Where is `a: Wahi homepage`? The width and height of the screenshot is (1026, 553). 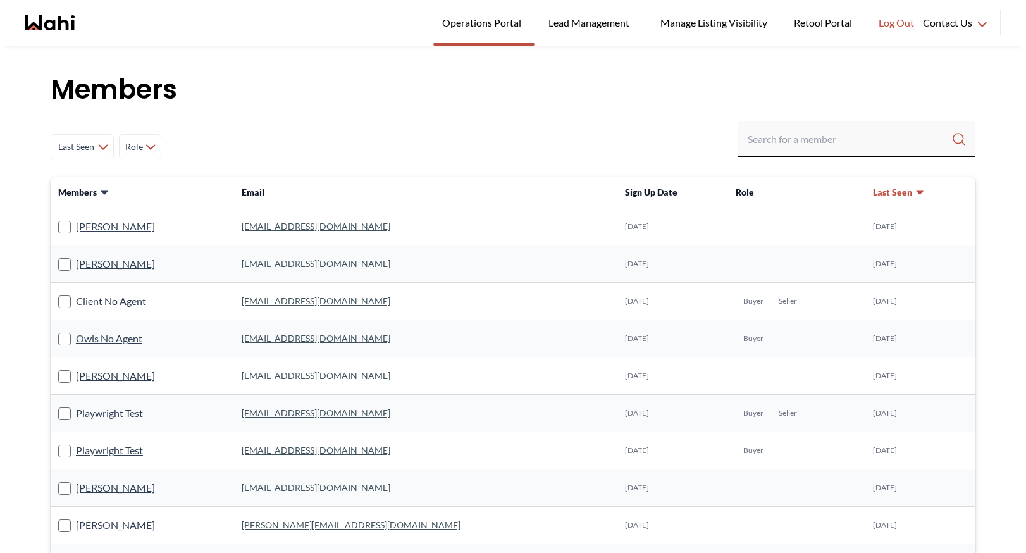
a: Wahi homepage is located at coordinates (50, 23).